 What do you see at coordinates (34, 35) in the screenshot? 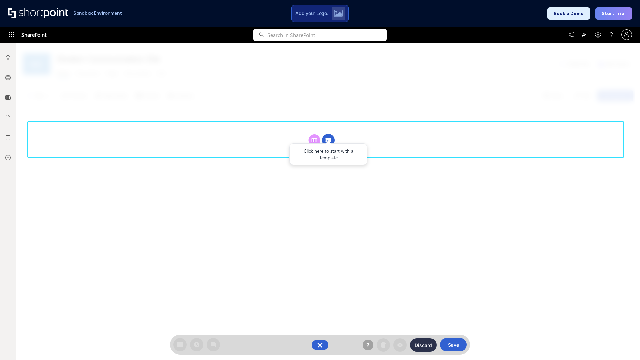
I see `span: SharePoint` at bounding box center [34, 35].